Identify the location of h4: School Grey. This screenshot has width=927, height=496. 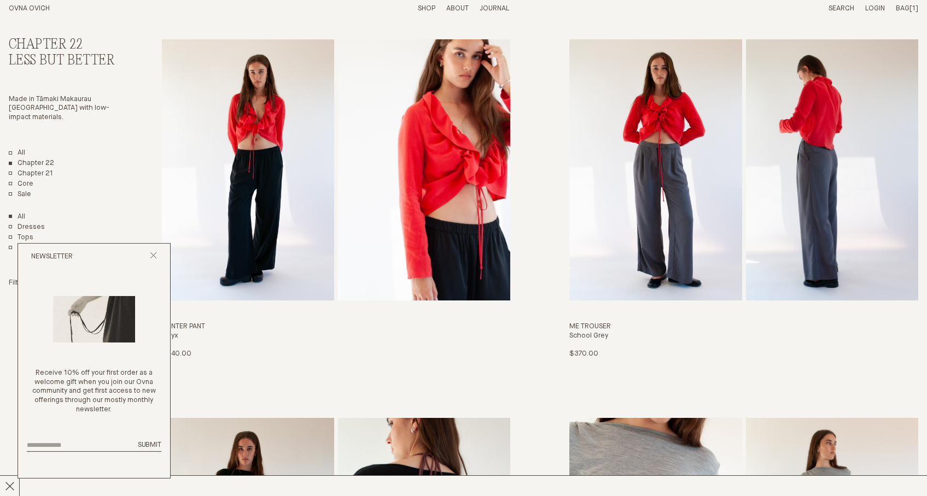
(743, 336).